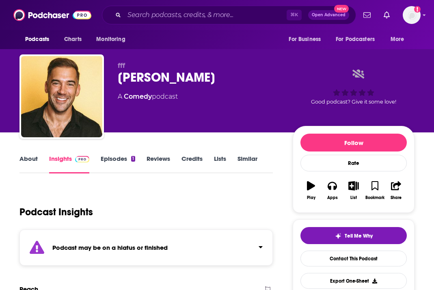 The width and height of the screenshot is (434, 290). I want to click on span: Charts, so click(73, 39).